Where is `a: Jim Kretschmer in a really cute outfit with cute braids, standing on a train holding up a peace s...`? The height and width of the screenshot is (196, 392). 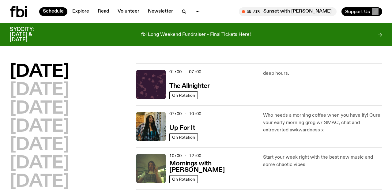
a: Jim Kretschmer in a really cute outfit with cute braids, standing on a train holding up a peace s... is located at coordinates (151, 169).